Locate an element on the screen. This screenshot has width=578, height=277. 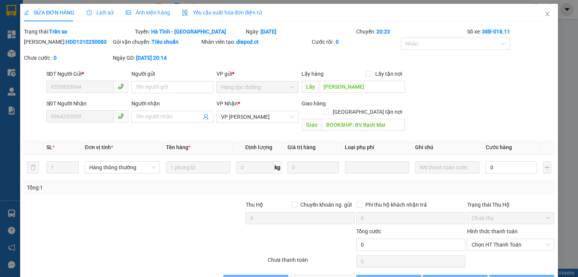
span: edit is located at coordinates (27, 13).